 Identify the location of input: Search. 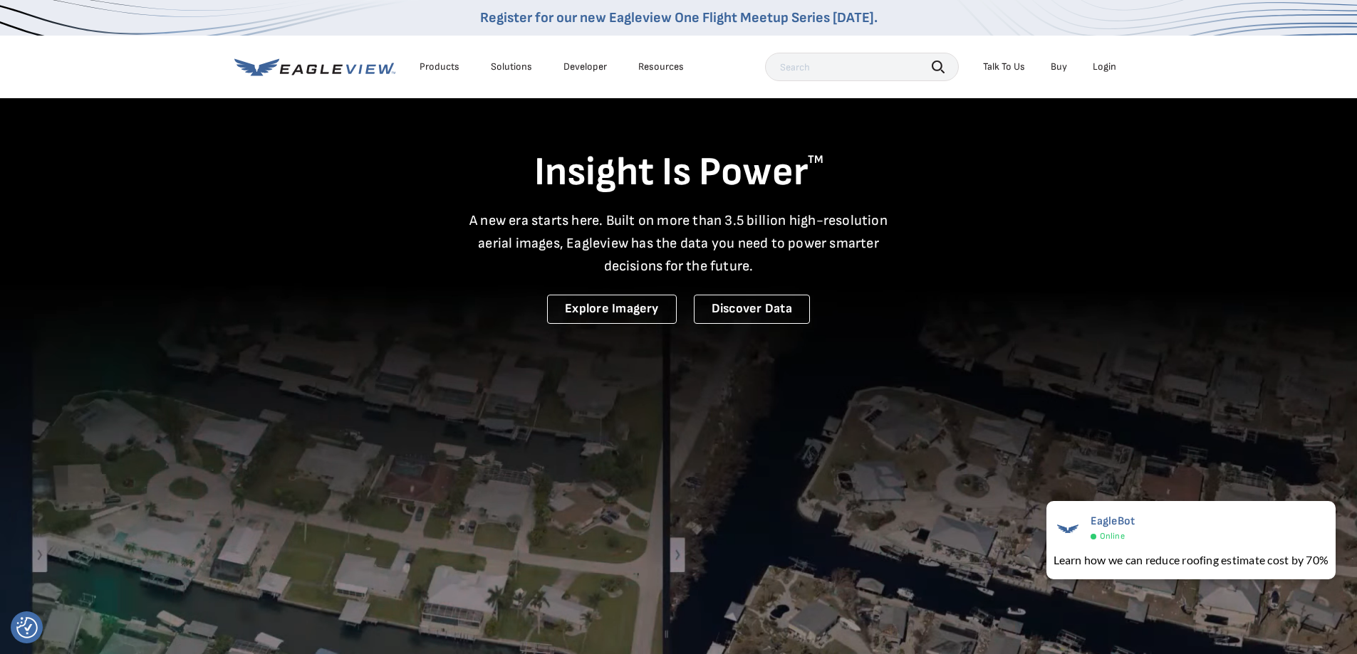
(862, 67).